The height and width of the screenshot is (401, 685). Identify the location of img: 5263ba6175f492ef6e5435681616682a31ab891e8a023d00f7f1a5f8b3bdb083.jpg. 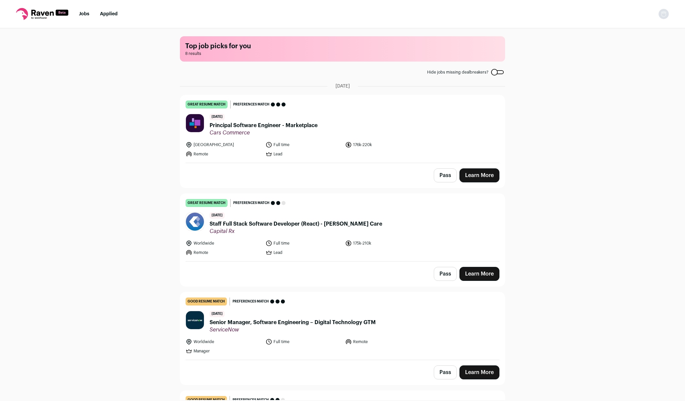
(195, 222).